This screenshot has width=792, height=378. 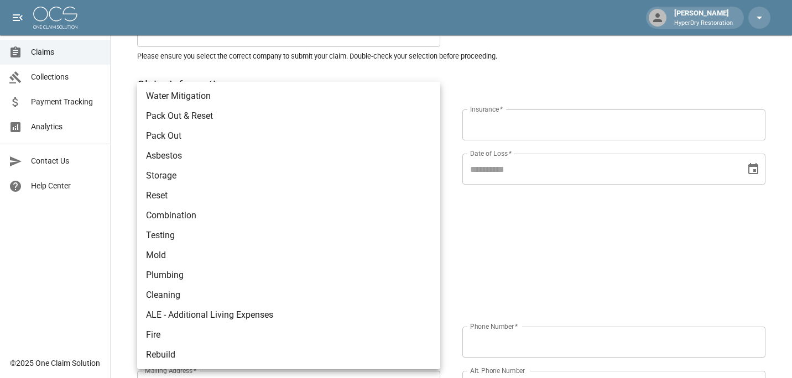 I want to click on li: Testing, so click(x=289, y=236).